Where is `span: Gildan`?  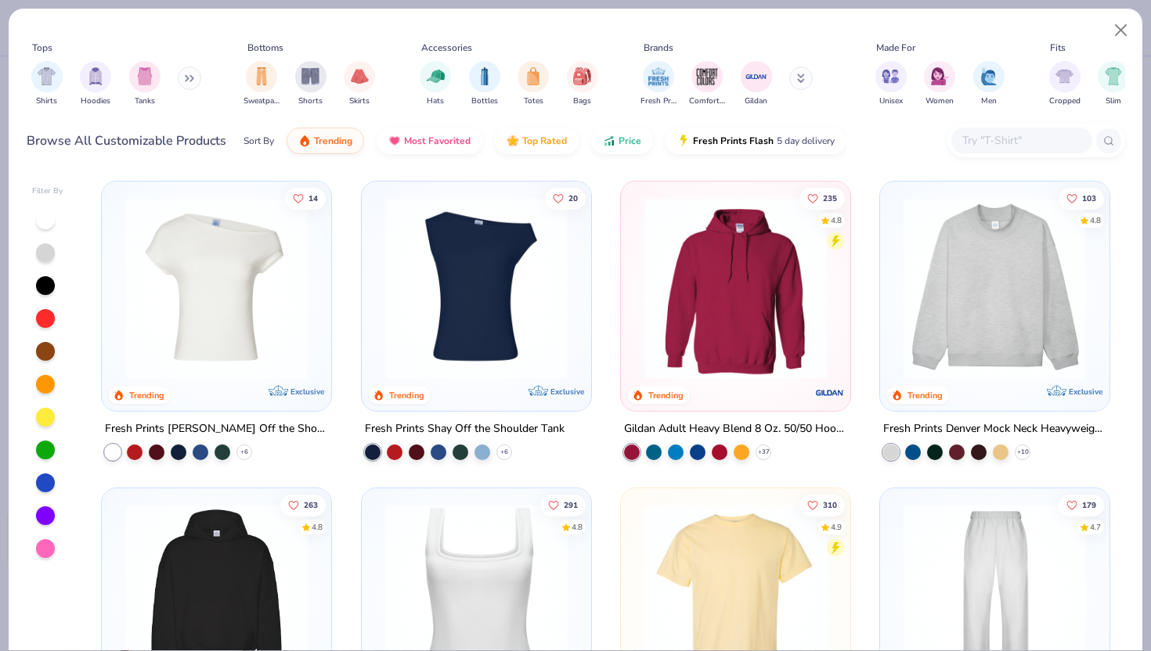 span: Gildan is located at coordinates (756, 101).